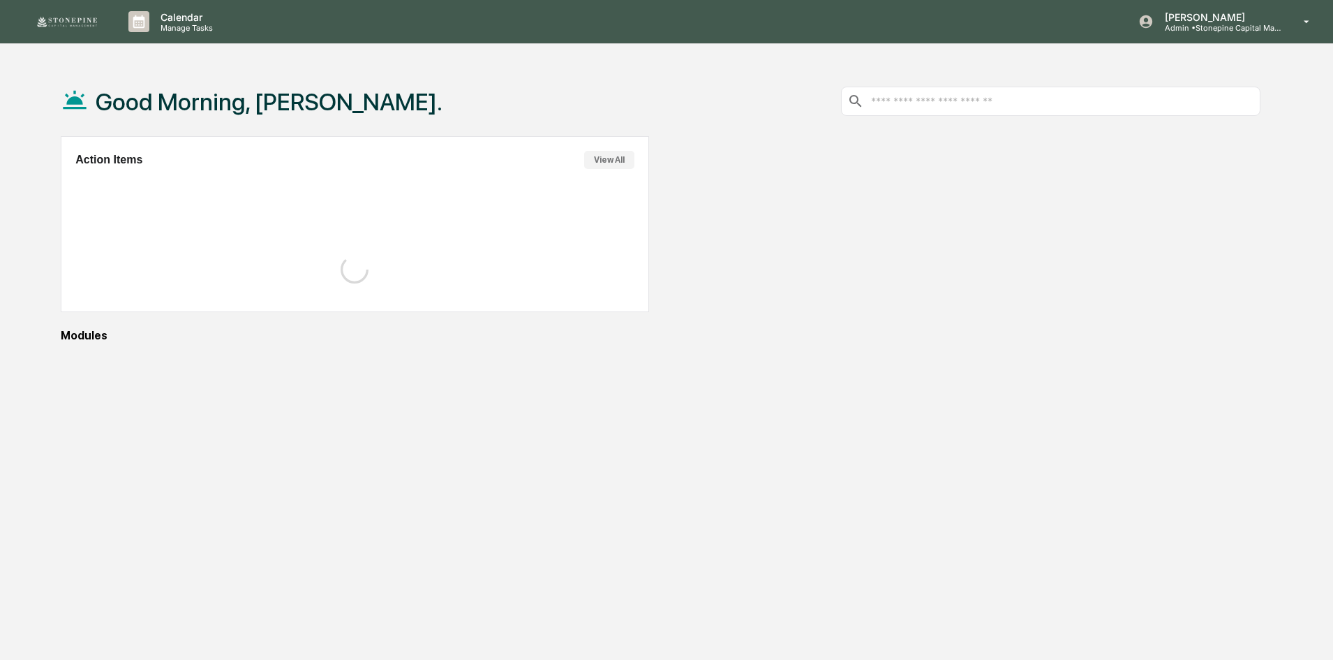 Image resolution: width=1333 pixels, height=660 pixels. Describe the element at coordinates (660, 335) in the screenshot. I see `div: Modules` at that location.